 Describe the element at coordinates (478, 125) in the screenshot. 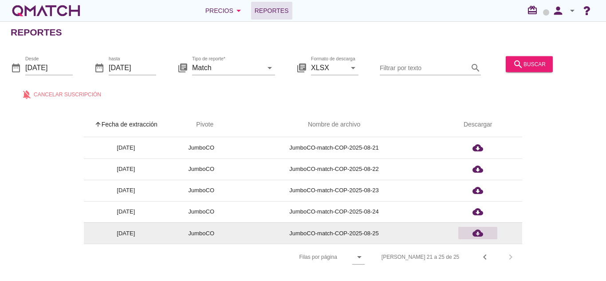

I see `th: Descargar: Not sorted.` at that location.